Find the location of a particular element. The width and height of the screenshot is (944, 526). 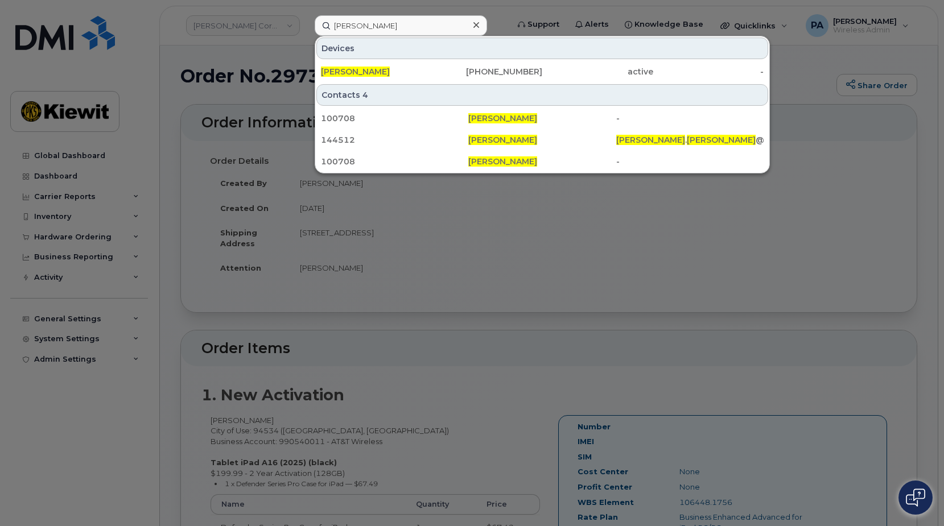

img: Open chat is located at coordinates (915, 498).